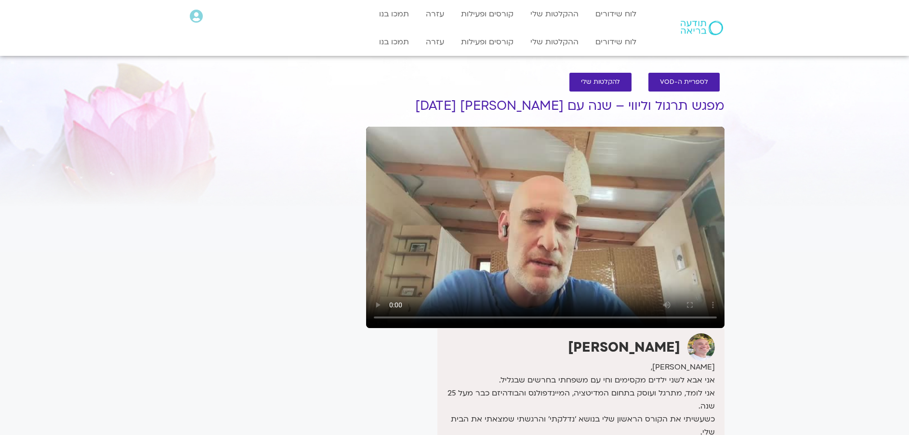 Image resolution: width=909 pixels, height=435 pixels. What do you see at coordinates (701, 347) in the screenshot?
I see `img: רון אלון` at bounding box center [701, 347].